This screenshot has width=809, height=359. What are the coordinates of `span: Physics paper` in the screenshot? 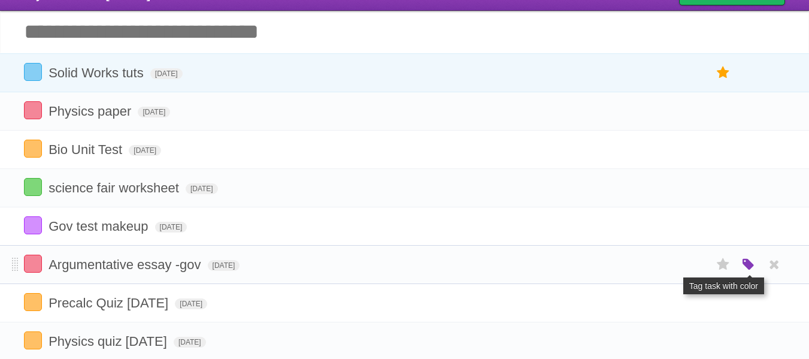 It's located at (91, 111).